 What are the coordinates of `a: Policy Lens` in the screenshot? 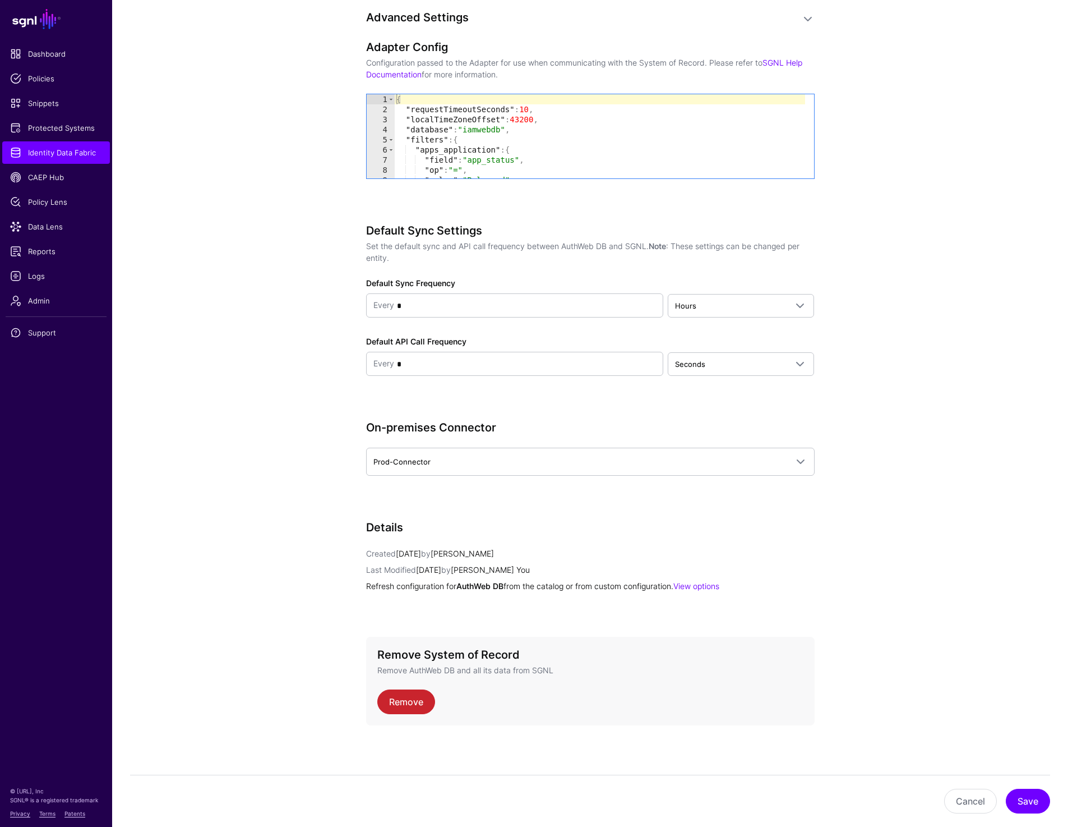 It's located at (56, 202).